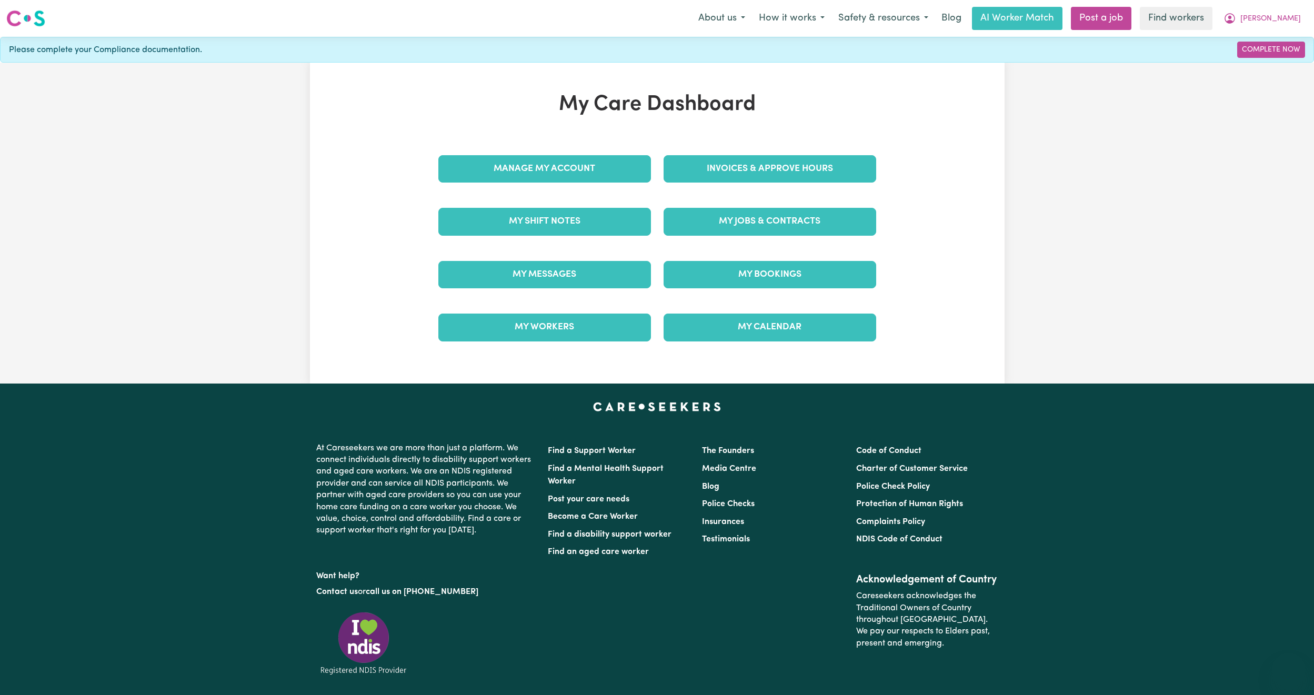 Image resolution: width=1314 pixels, height=695 pixels. I want to click on a: My Calendar, so click(770, 327).